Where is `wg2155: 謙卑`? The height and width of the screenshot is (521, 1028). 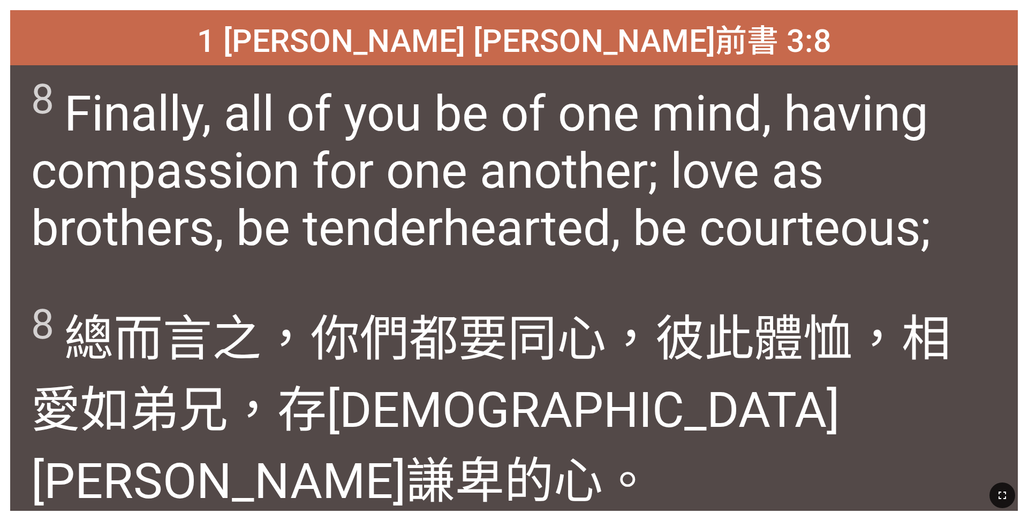
wg2155: 謙卑 is located at coordinates (529, 481).